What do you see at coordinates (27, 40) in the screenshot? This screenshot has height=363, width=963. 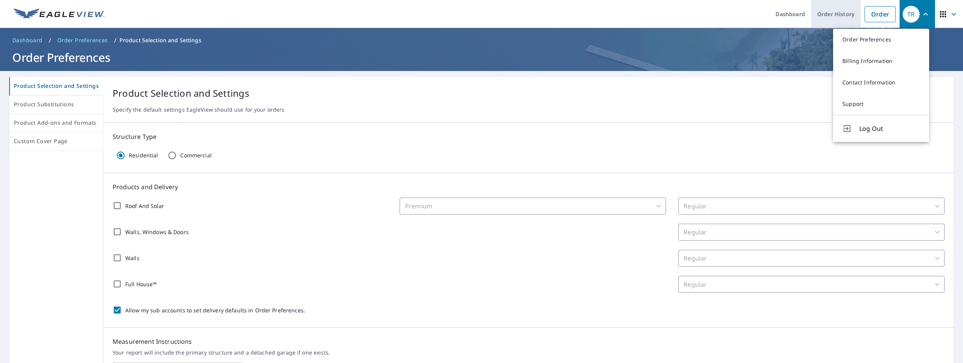 I see `a: Dashboard` at bounding box center [27, 40].